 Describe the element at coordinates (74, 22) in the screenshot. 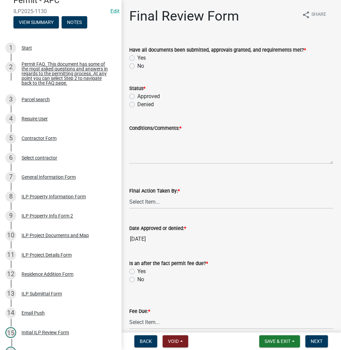

I see `button: Notes` at that location.